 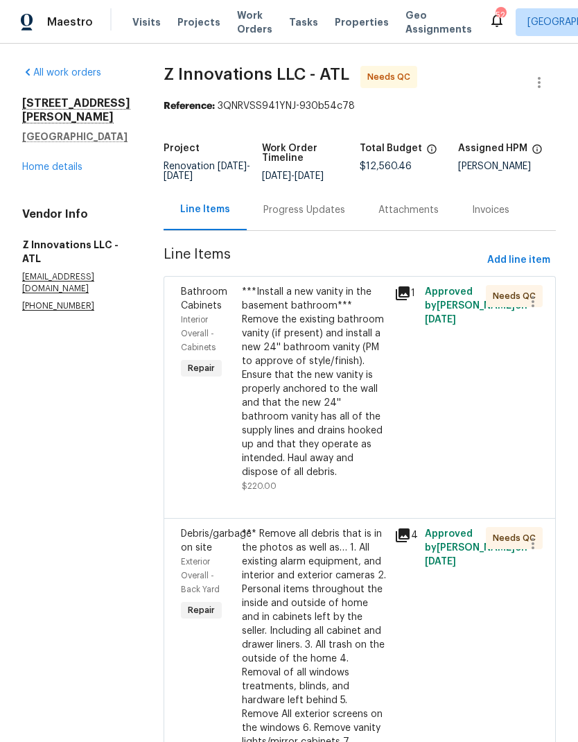 What do you see at coordinates (182, 148) in the screenshot?
I see `h5: Project` at bounding box center [182, 148].